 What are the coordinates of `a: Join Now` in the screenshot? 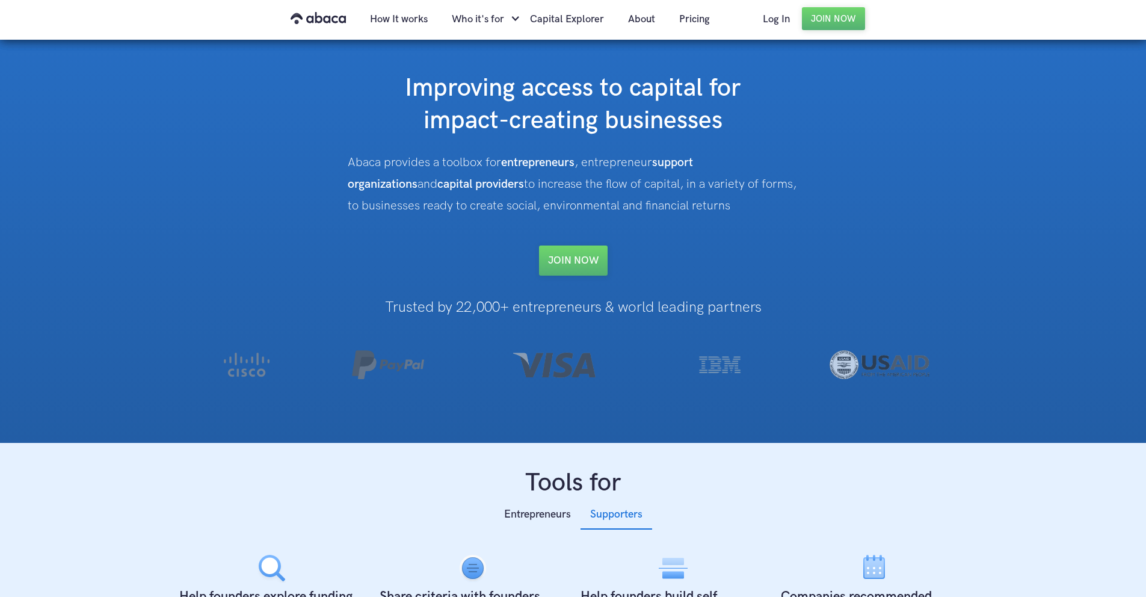 It's located at (834, 19).